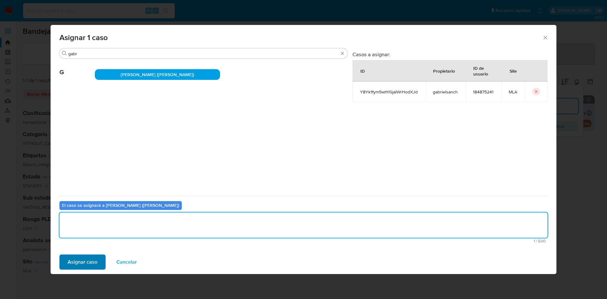 This screenshot has width=607, height=299. I want to click on h3: Casos a asignar:, so click(450, 54).